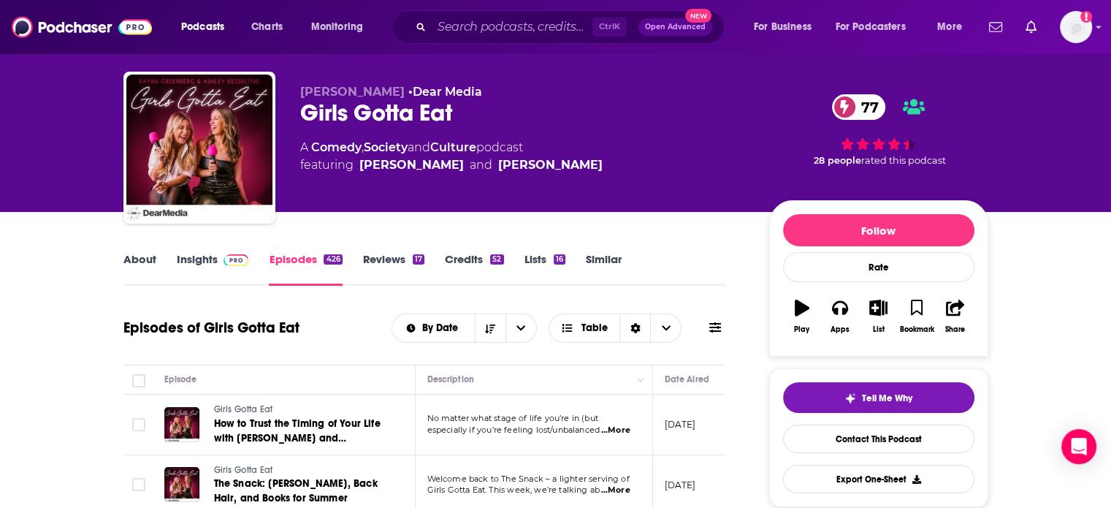  What do you see at coordinates (635, 328) in the screenshot?
I see `div: Sort Direction` at bounding box center [635, 328].